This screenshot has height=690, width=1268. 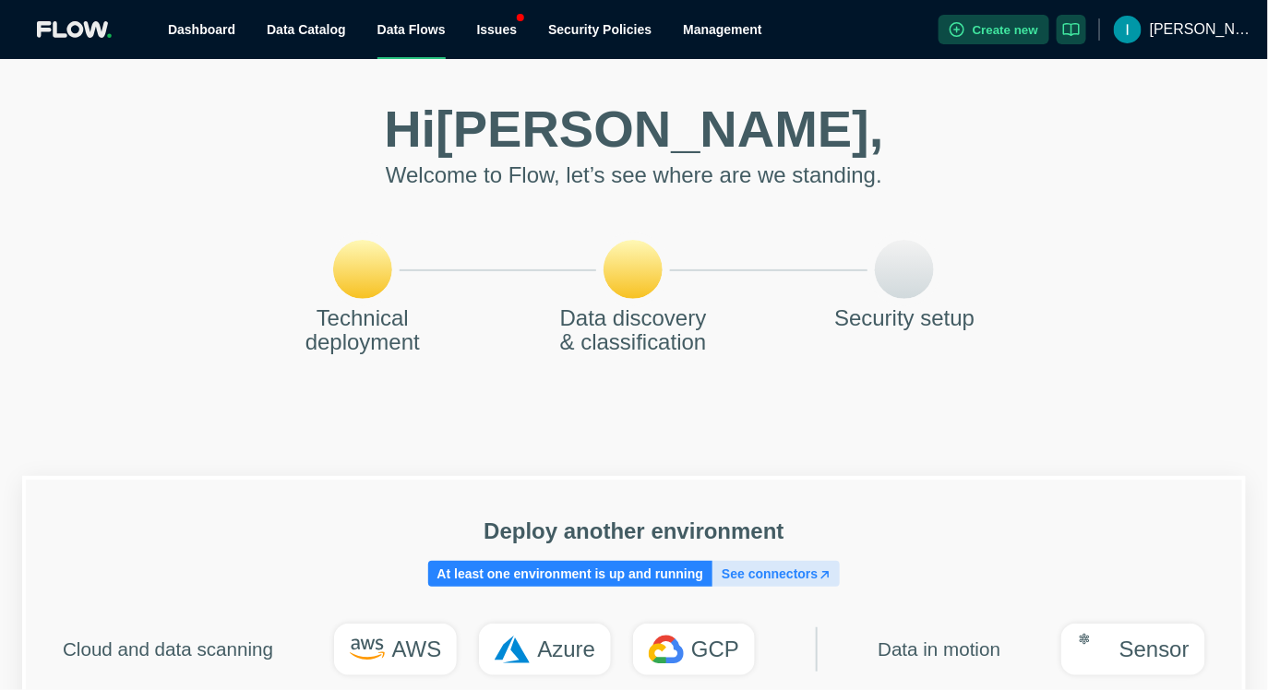 I want to click on a: Data Catalog, so click(x=306, y=30).